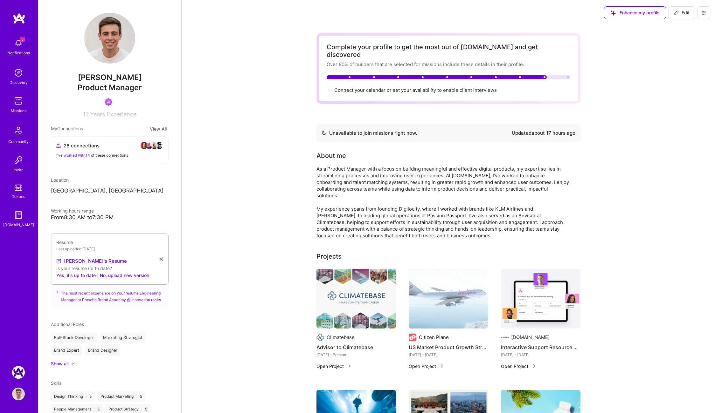  I want to click on div: The most recent experience on your resume: Engineering Manager at Porsche Brand Academy @ Innovat..., so click(110, 295).